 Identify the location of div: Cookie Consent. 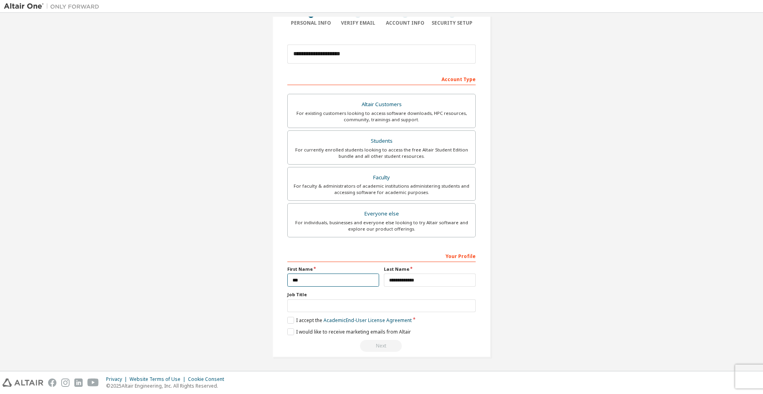
(208, 379).